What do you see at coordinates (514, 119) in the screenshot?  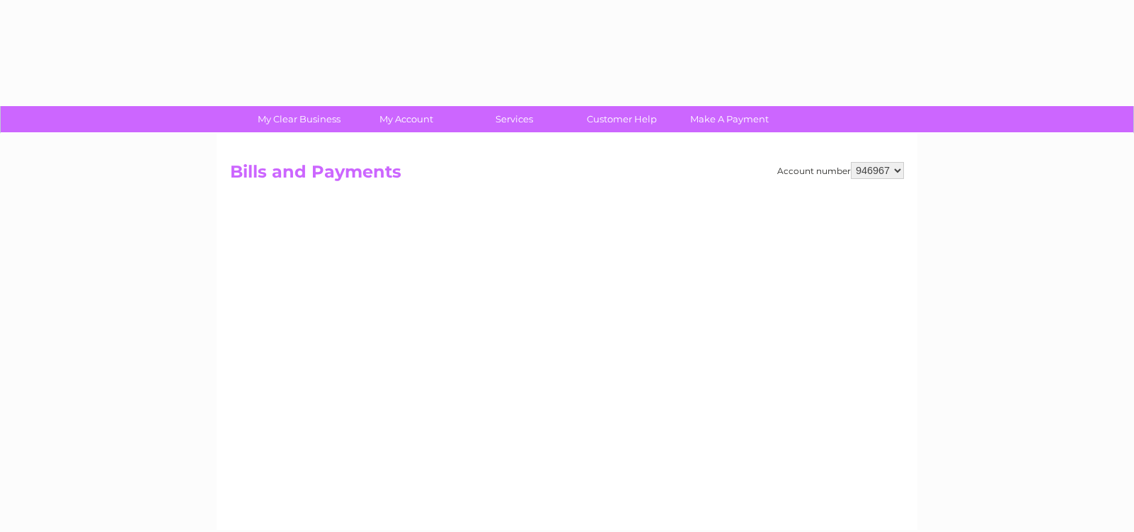 I see `a: Services` at bounding box center [514, 119].